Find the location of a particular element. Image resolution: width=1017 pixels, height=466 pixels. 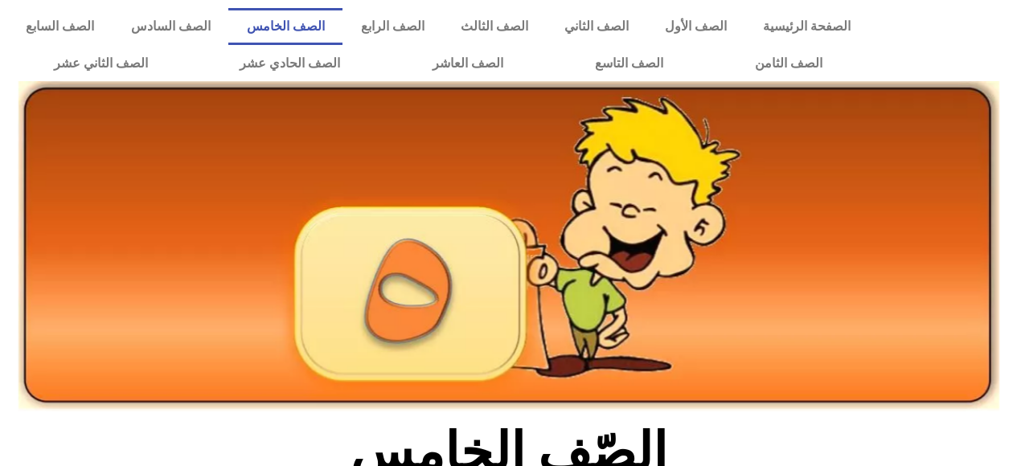

a: الصف الرابع is located at coordinates (392, 27).